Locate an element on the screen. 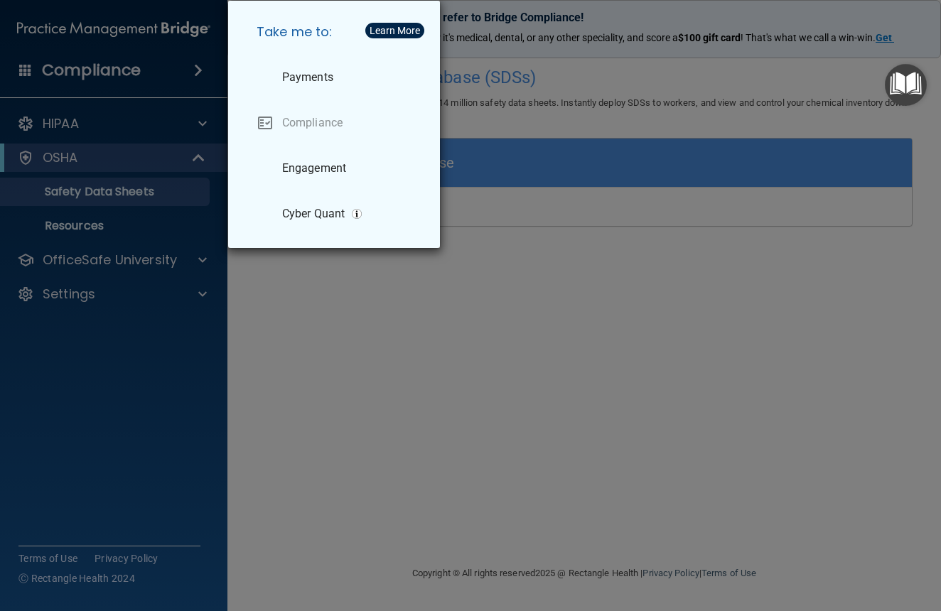 Image resolution: width=941 pixels, height=611 pixels. button: Open Resource Center is located at coordinates (905, 85).